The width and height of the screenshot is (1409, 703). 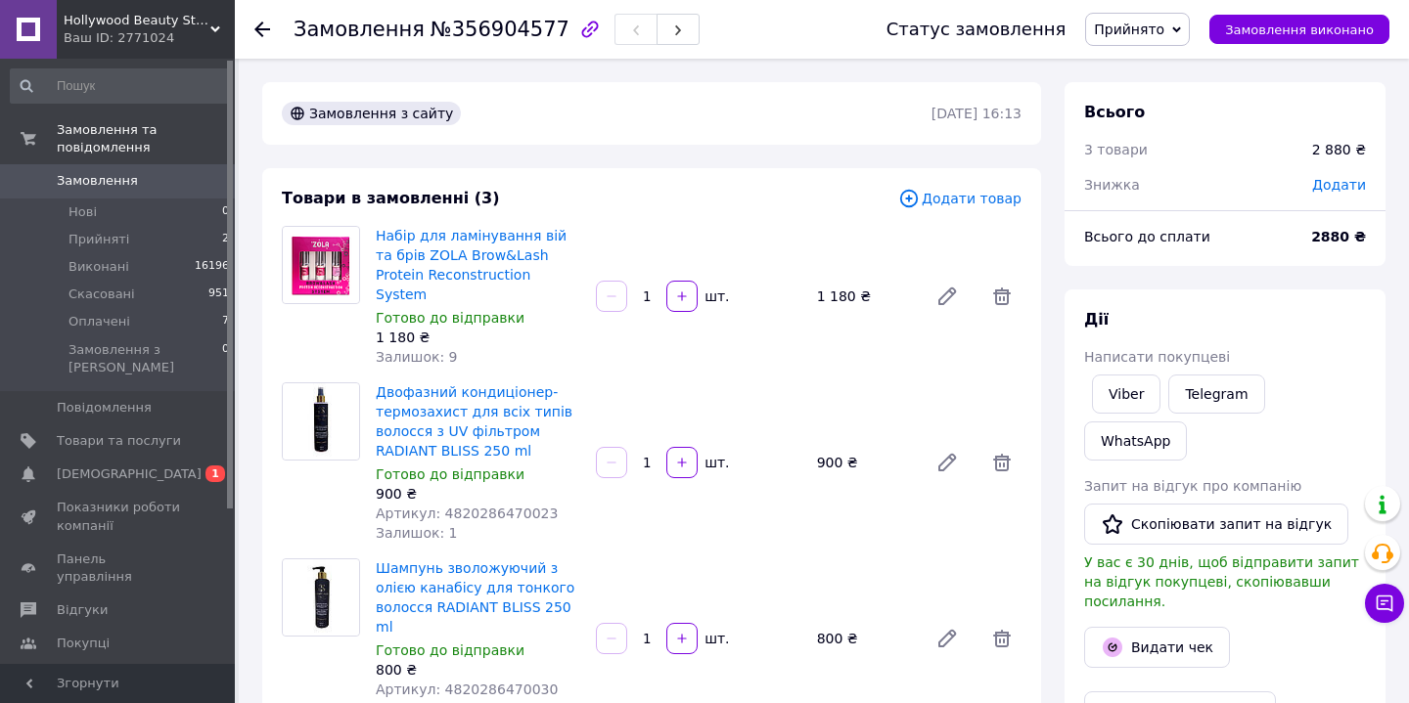 What do you see at coordinates (417, 533) in the screenshot?
I see `span: Залишок: 1` at bounding box center [417, 533].